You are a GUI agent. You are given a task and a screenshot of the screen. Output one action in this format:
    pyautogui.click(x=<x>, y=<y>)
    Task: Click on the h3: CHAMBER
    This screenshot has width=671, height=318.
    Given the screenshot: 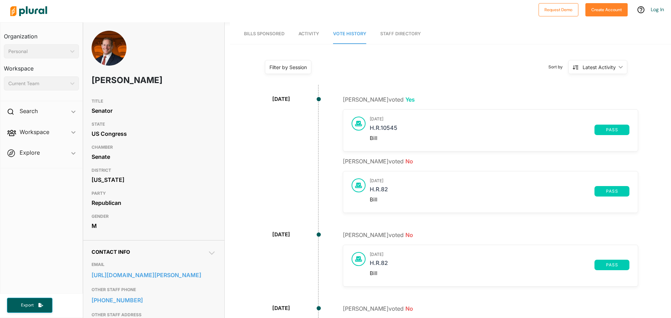 What is the action you would take?
    pyautogui.click(x=154, y=147)
    